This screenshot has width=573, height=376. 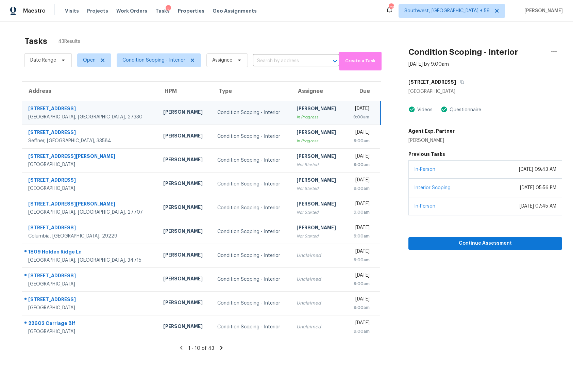 I want to click on h2: Tasks, so click(x=36, y=41).